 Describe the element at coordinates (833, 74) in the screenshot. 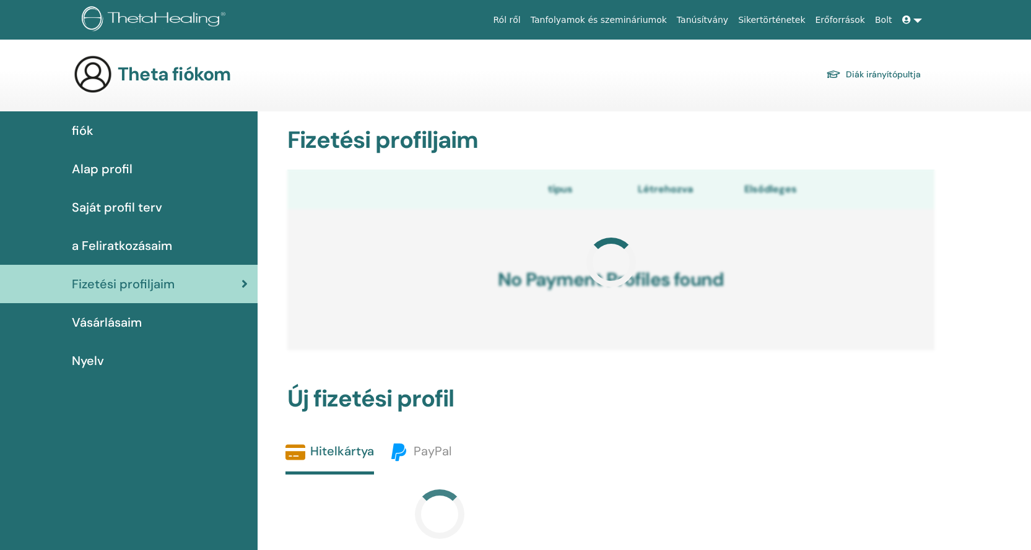

I see `img: graduation-cap.svg` at that location.